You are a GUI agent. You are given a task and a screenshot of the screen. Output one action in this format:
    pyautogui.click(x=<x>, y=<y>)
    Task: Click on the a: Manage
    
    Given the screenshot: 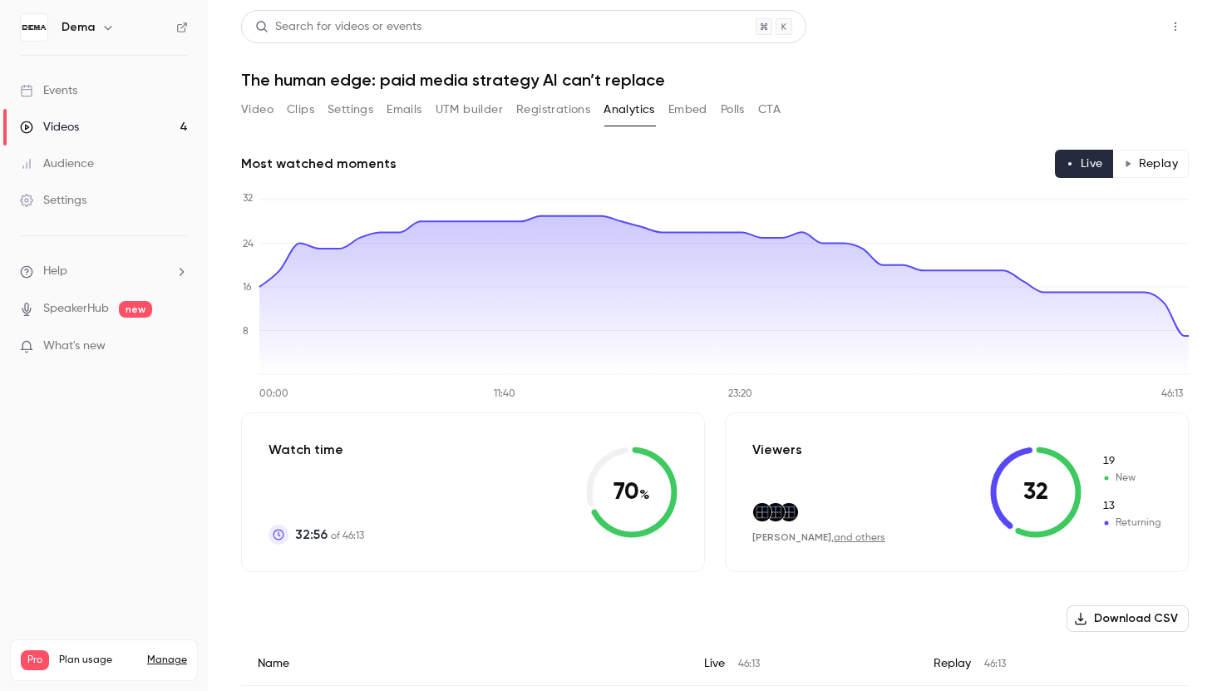 What is the action you would take?
    pyautogui.click(x=167, y=660)
    